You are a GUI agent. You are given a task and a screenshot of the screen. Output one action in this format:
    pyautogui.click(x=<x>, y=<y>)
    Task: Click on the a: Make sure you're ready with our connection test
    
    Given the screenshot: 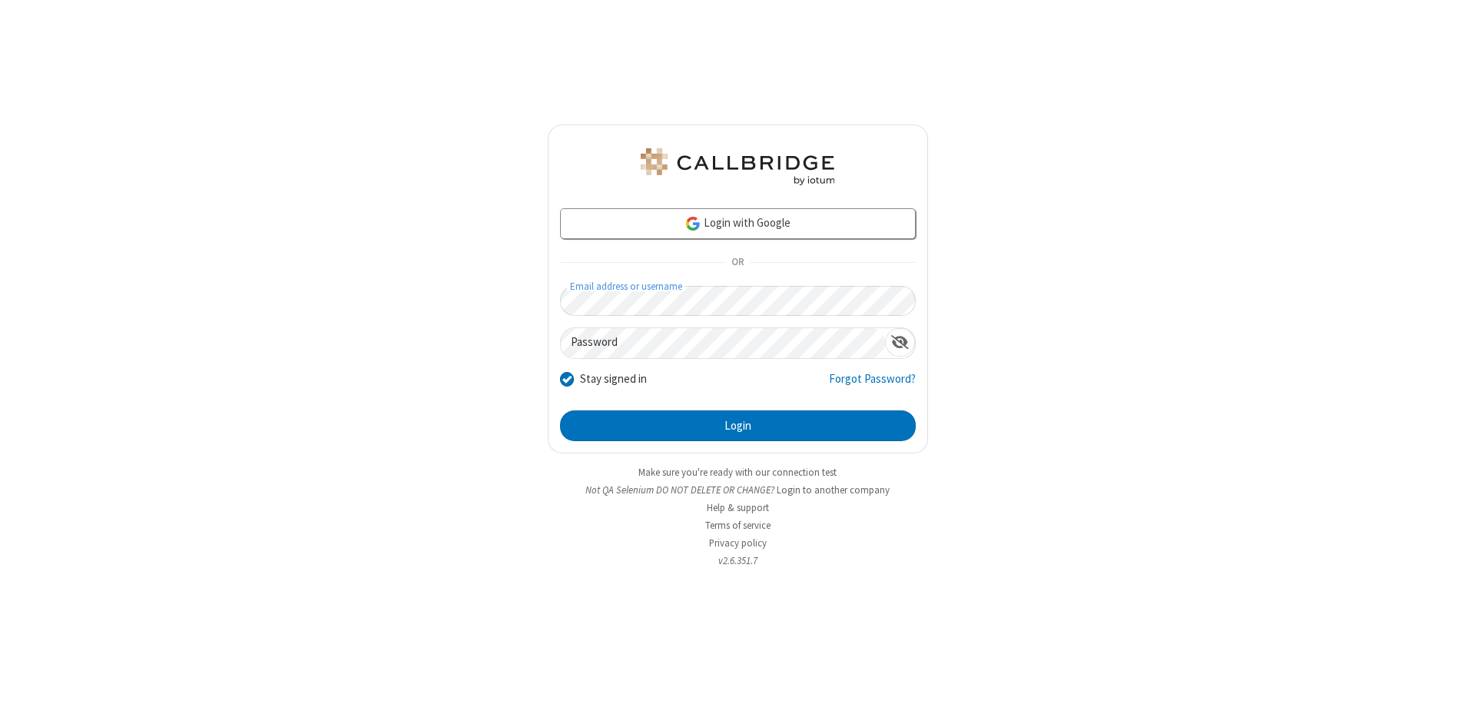 What is the action you would take?
    pyautogui.click(x=737, y=472)
    